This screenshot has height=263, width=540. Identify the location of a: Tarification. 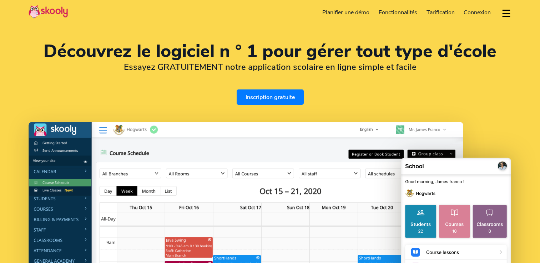
(440, 12).